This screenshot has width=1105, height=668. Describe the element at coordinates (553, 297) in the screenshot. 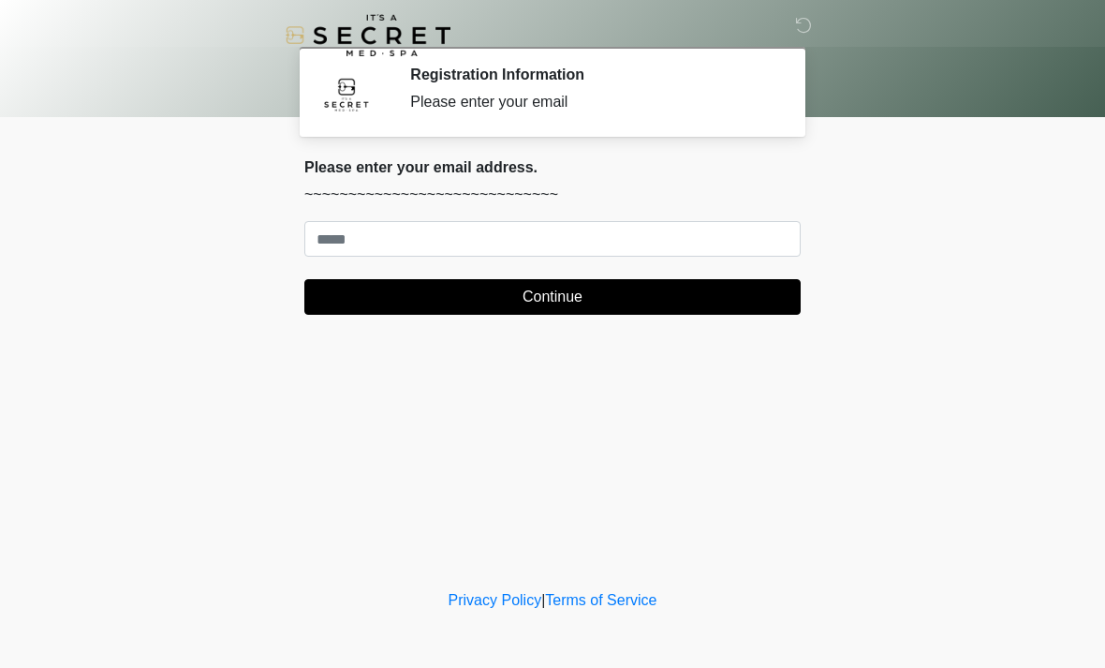

I see `button: Continue` at that location.